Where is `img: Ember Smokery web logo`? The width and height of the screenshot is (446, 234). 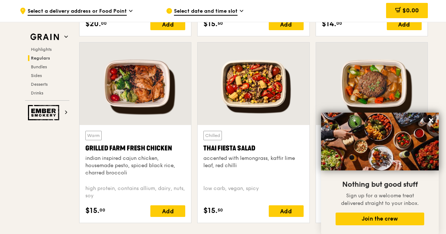
img: Ember Smokery web logo is located at coordinates (45, 113).